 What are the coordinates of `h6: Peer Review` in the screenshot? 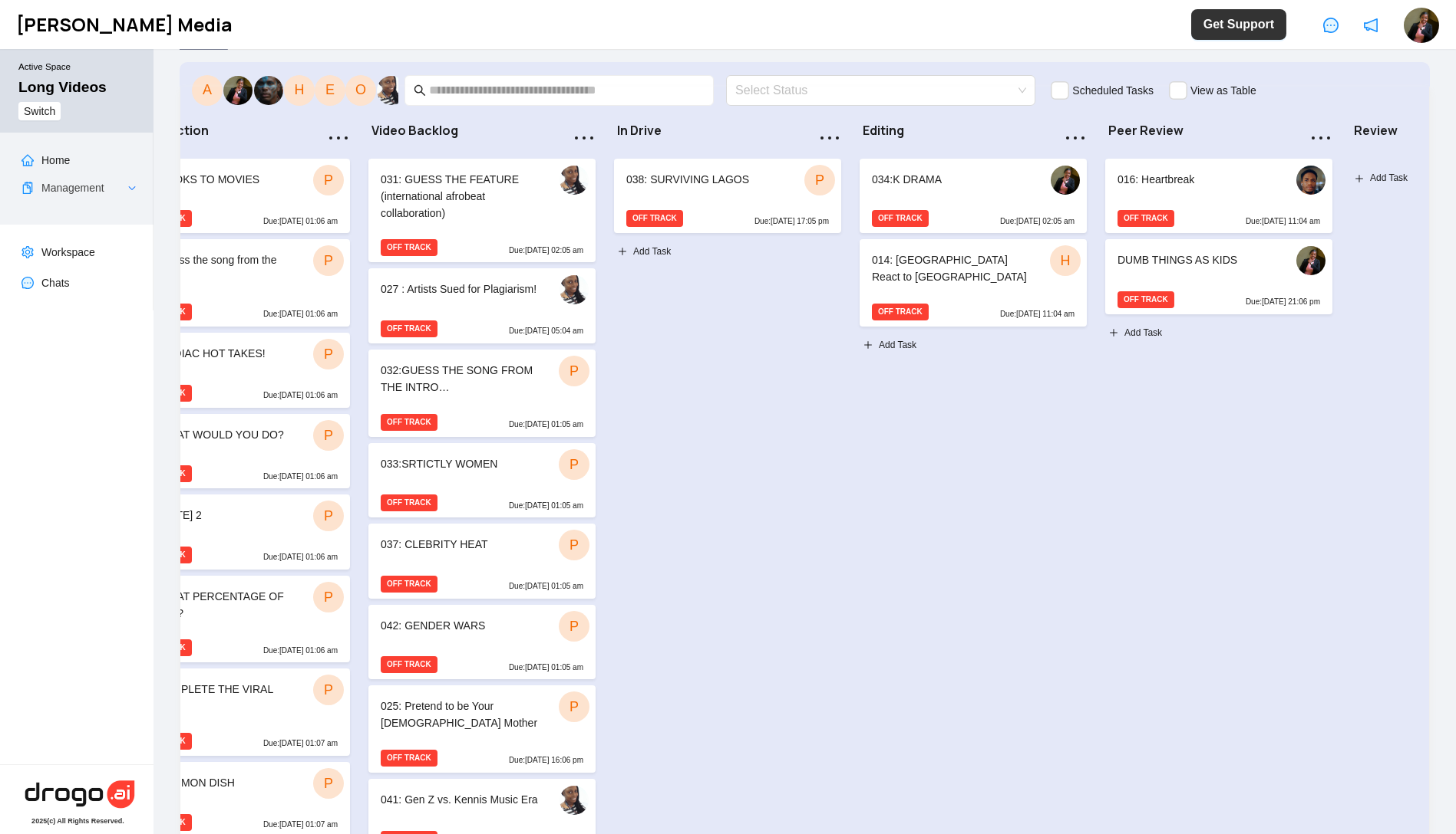 It's located at (1204, 131).